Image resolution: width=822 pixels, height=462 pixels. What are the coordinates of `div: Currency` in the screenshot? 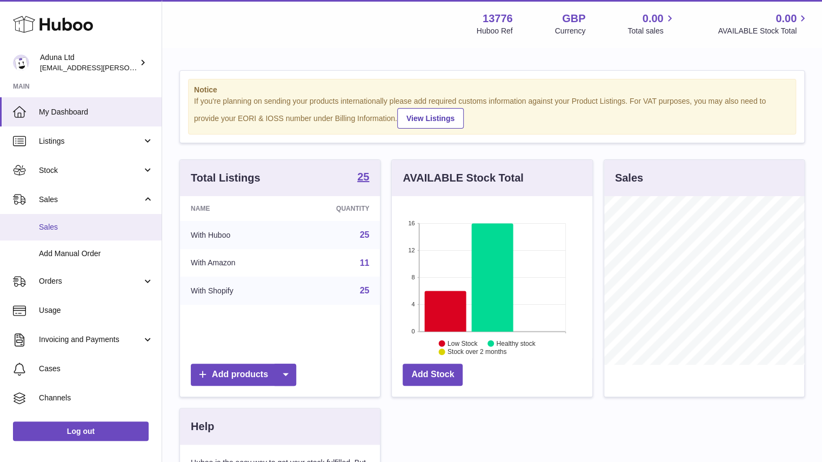 It's located at (570, 31).